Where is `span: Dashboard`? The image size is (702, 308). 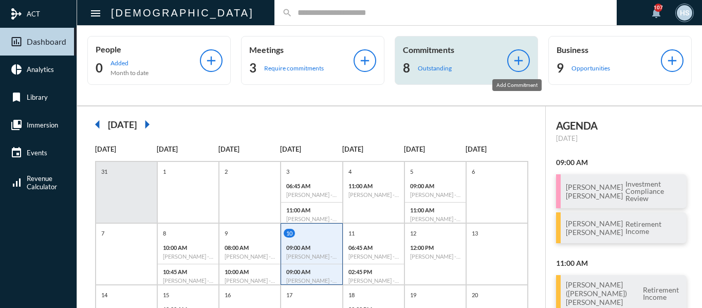
span: Dashboard is located at coordinates (46, 42).